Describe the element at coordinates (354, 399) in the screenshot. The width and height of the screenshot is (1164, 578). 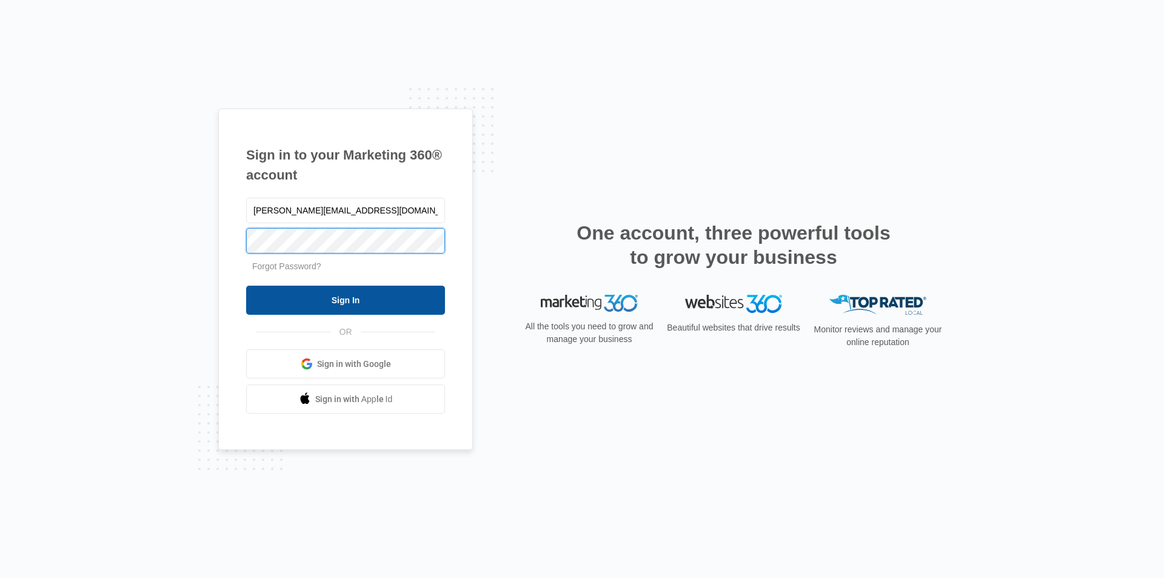
I see `span: Sign in with Apple Id` at that location.